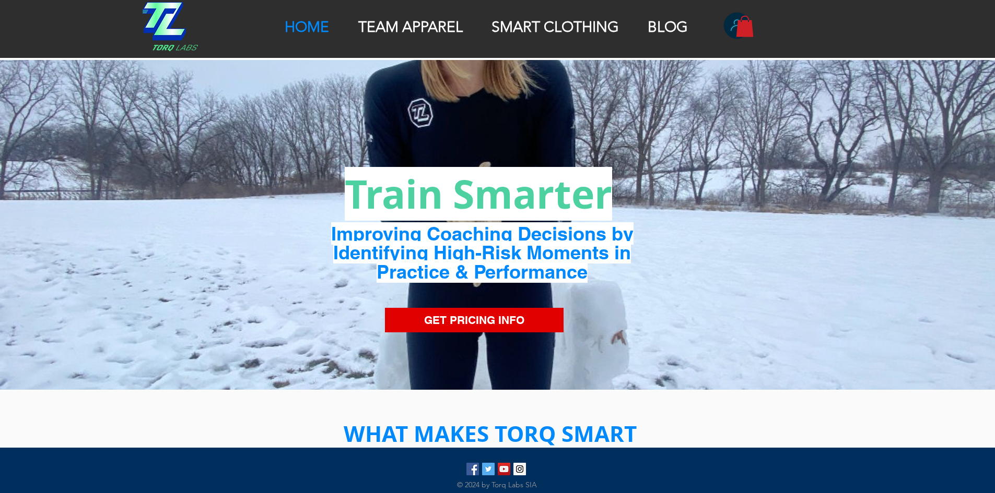  Describe the element at coordinates (496, 469) in the screenshot. I see `ul: Social Bar` at that location.